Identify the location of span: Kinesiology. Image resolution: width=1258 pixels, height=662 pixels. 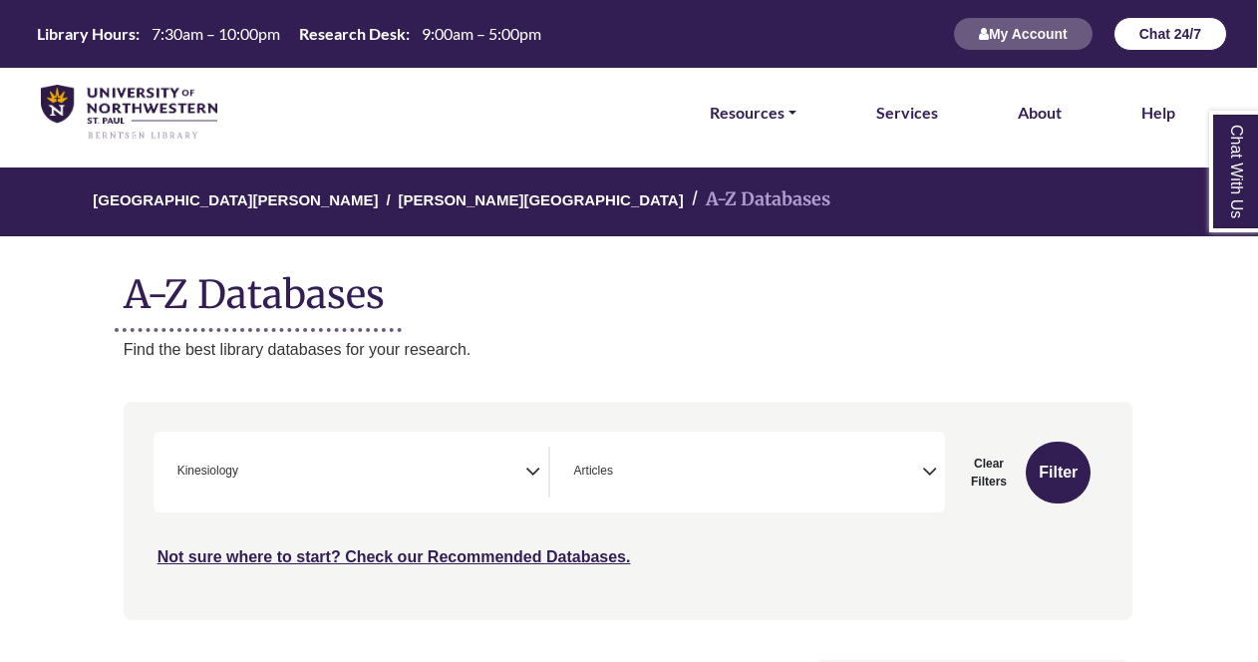
(207, 471).